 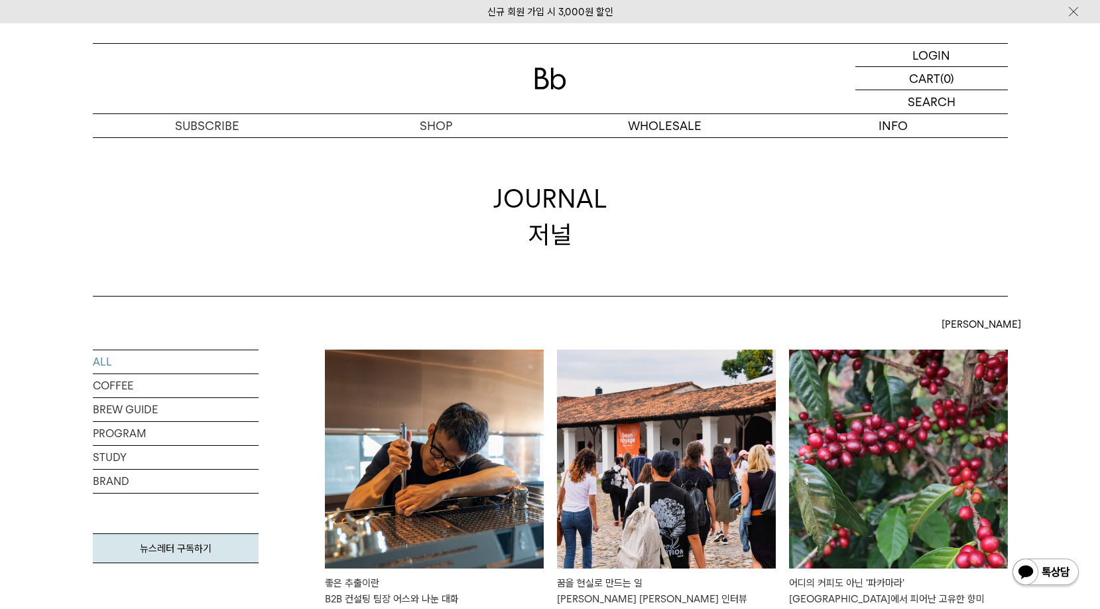 What do you see at coordinates (176, 548) in the screenshot?
I see `a: 뉴스레터 구독하기` at bounding box center [176, 548].